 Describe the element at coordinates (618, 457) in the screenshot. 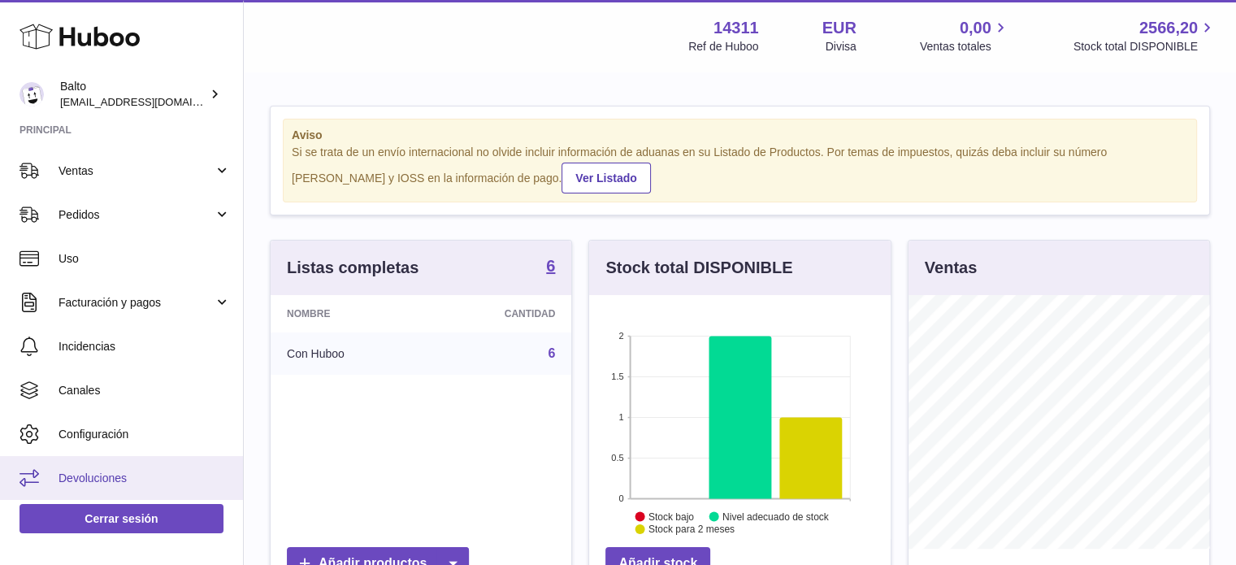

I see `text: 0.5` at that location.